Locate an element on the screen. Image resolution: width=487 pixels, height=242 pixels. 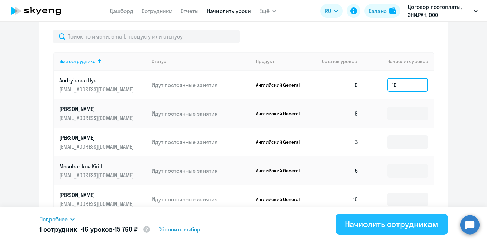
div: Начислить сотрудникам is located at coordinates (392, 224).